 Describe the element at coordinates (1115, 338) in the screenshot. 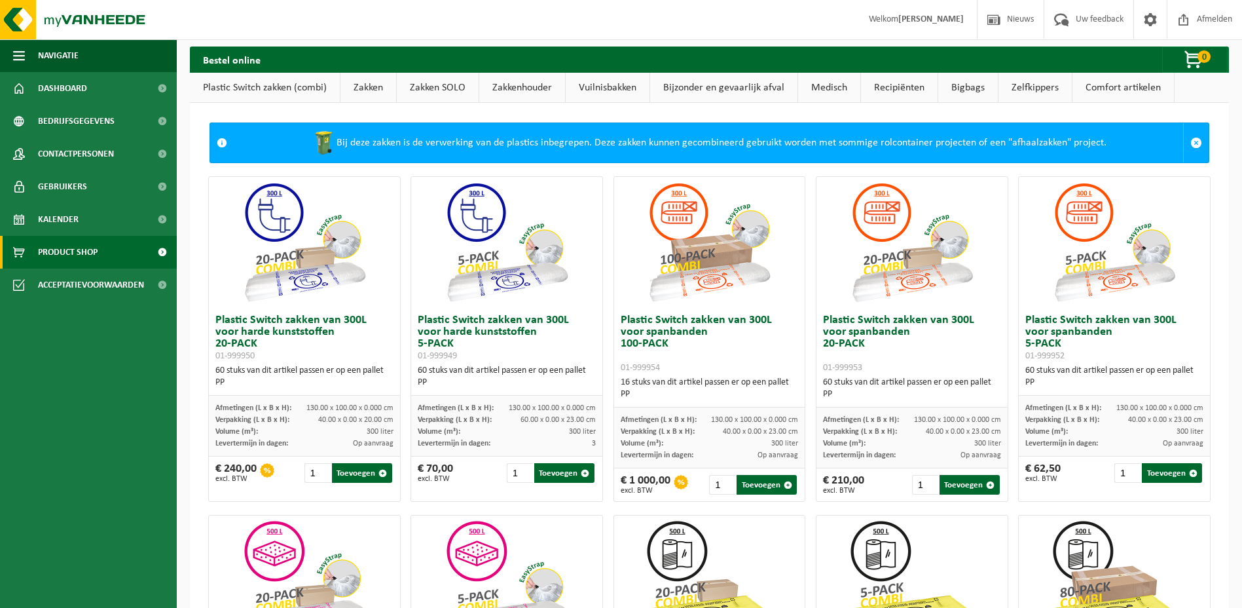

I see `h3: Plastic Switch zakken van 300L voor spanbanden 5-PACK` at that location.